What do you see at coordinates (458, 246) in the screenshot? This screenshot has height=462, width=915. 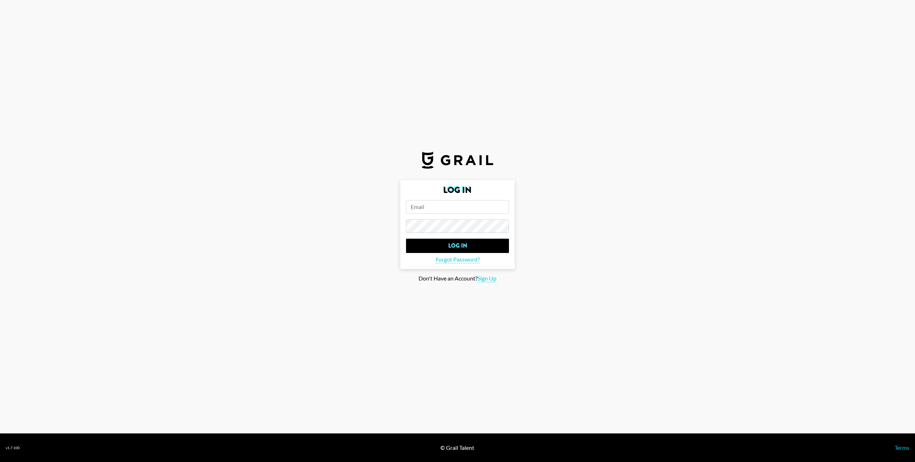 I see `input: Log In` at bounding box center [458, 246].